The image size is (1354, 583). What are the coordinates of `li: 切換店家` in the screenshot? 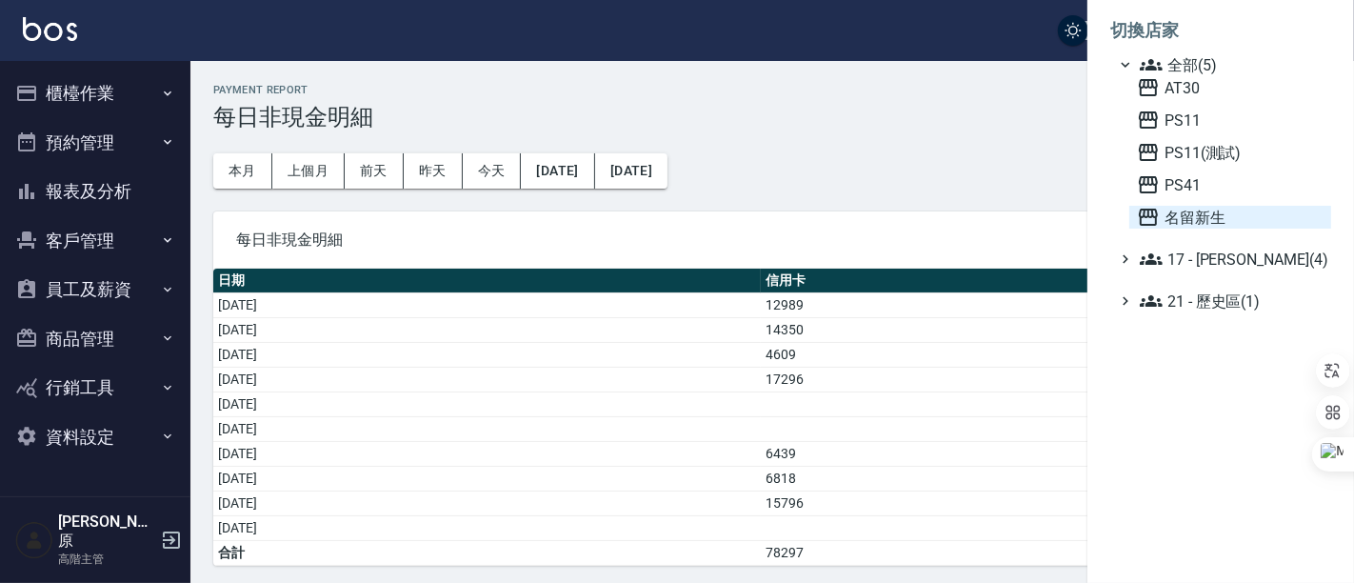 It's located at (1221, 30).